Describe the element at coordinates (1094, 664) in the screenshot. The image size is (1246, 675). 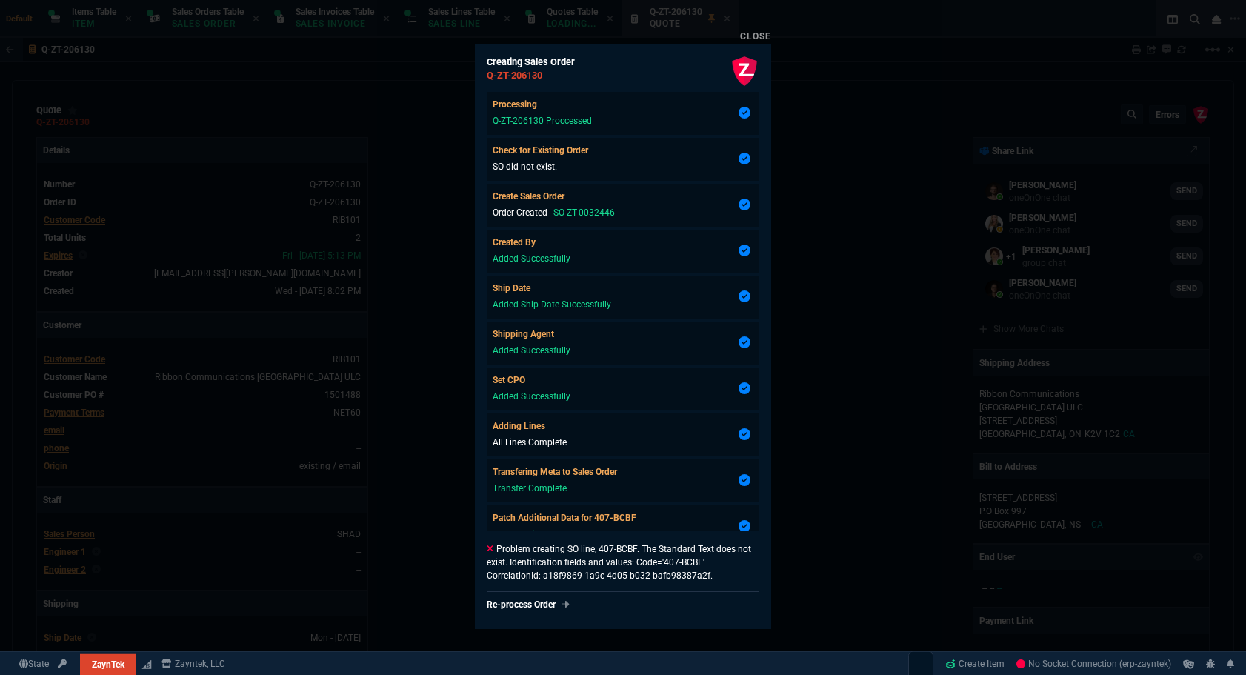
I see `span: No Socket Connection (erp-zayntek)` at that location.